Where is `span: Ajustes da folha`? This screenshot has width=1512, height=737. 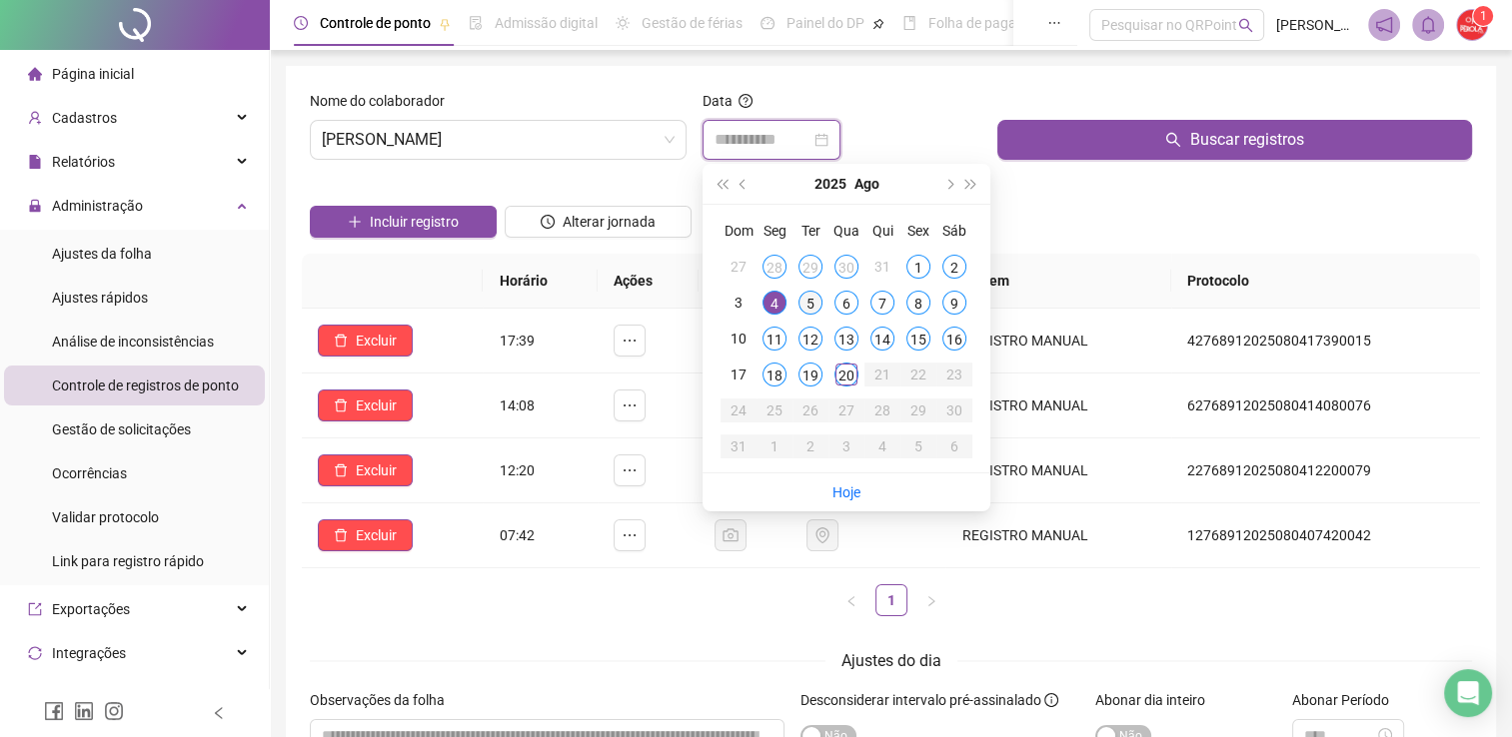
span: Ajustes da folha is located at coordinates (102, 254).